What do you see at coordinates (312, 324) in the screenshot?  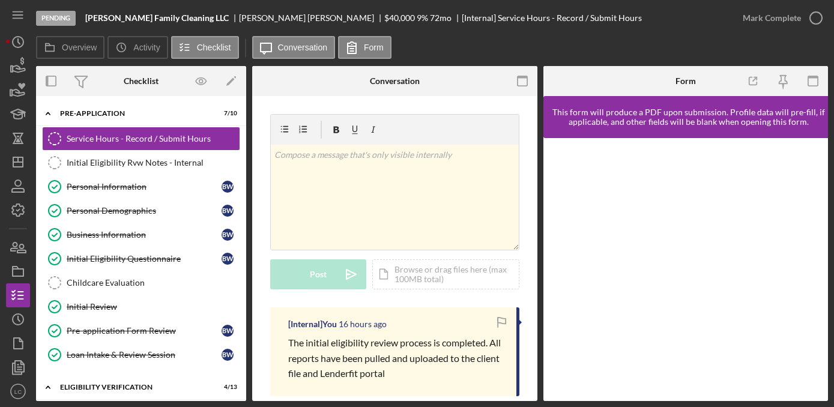 I see `div: [Internal] You` at bounding box center [312, 324].